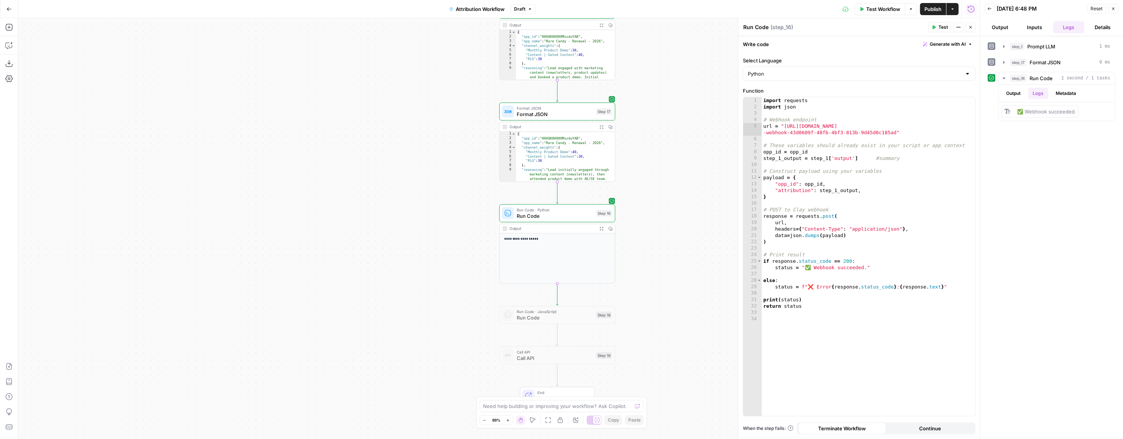 The image size is (1123, 439). I want to click on span: Prompt LLM, so click(1041, 47).